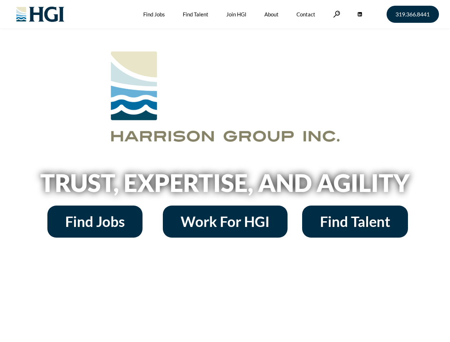  I want to click on span: Find Talent, so click(355, 221).